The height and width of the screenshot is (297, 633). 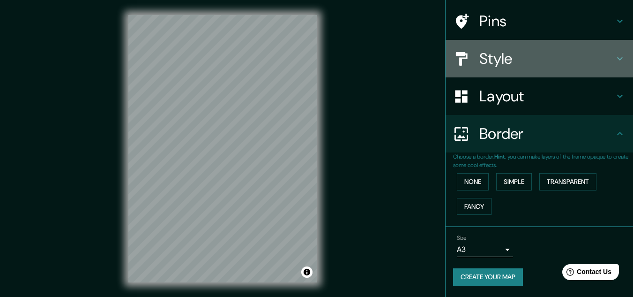 I want to click on h4: Style, so click(x=547, y=59).